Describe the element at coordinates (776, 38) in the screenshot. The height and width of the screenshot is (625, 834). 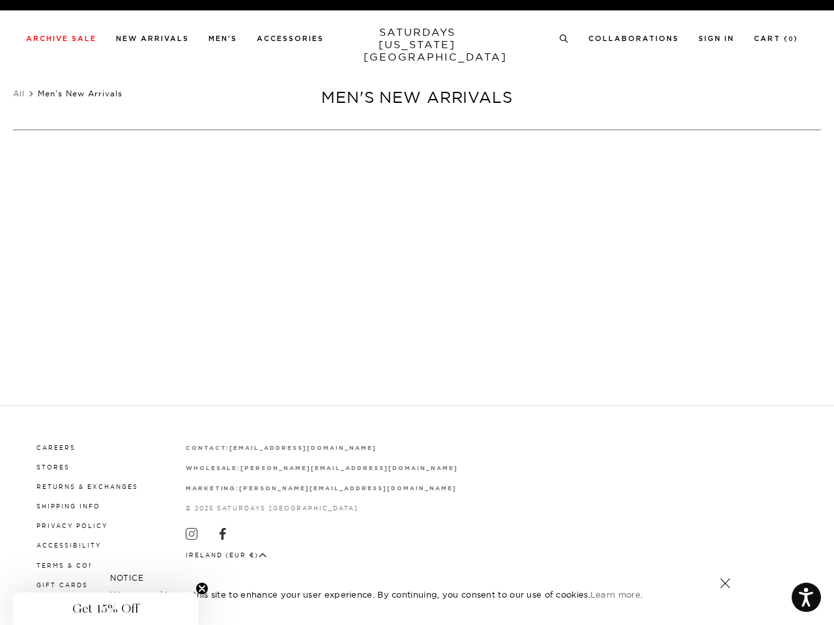
I see `a: Cart (0)` at that location.